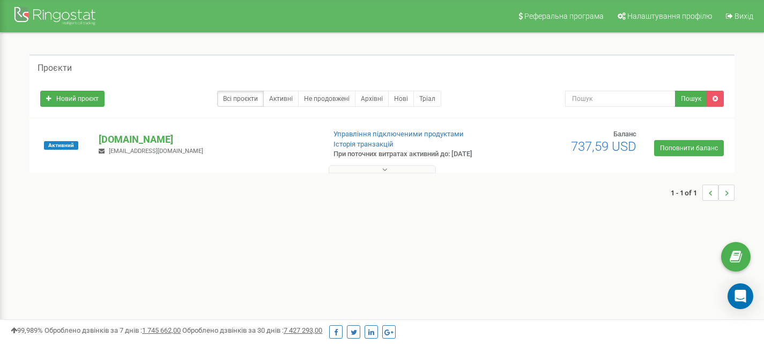  I want to click on span: Оброблено дзвінків за 7 днів :, so click(113, 330).